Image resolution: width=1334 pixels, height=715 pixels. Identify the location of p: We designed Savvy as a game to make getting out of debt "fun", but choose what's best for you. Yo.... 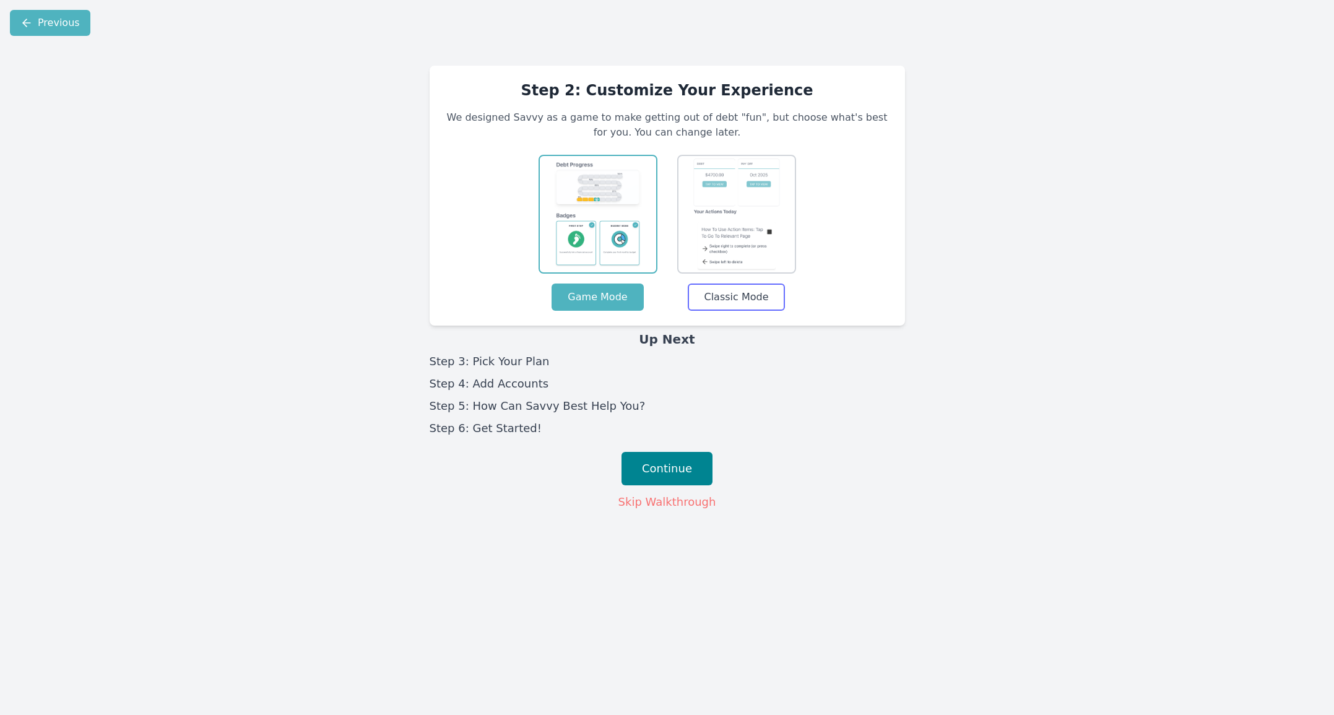
(667, 125).